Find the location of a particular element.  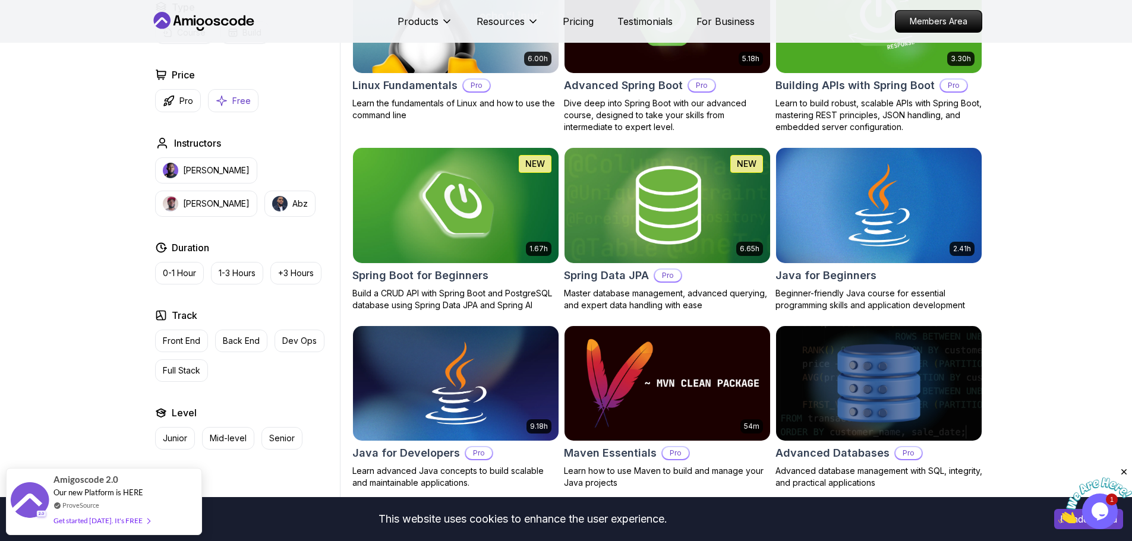

button: 1-3 Hours is located at coordinates (237, 273).